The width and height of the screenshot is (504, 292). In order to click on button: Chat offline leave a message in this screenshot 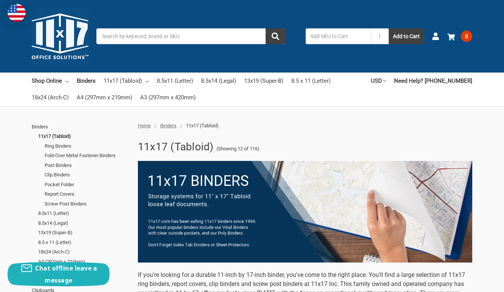, I will do `click(59, 274)`.